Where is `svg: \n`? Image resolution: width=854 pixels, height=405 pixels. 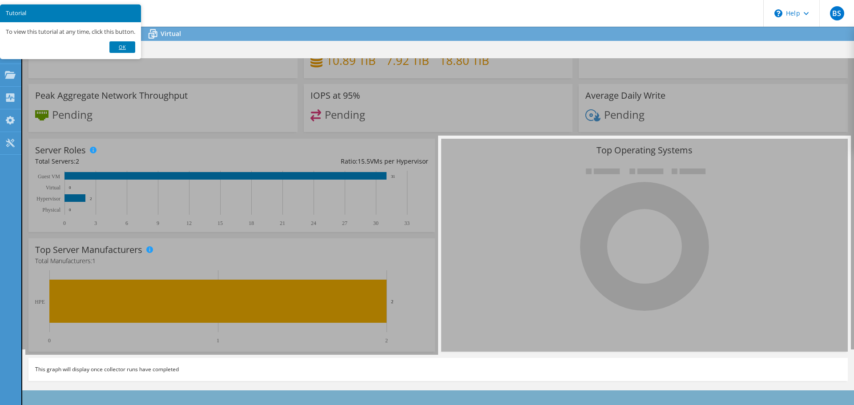
svg: \n is located at coordinates (778, 13).